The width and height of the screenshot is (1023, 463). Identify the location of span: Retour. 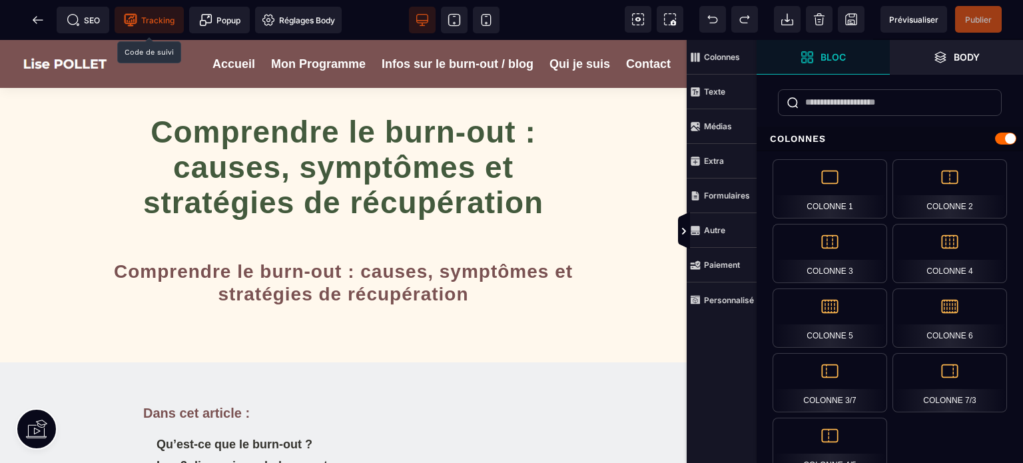
(38, 20).